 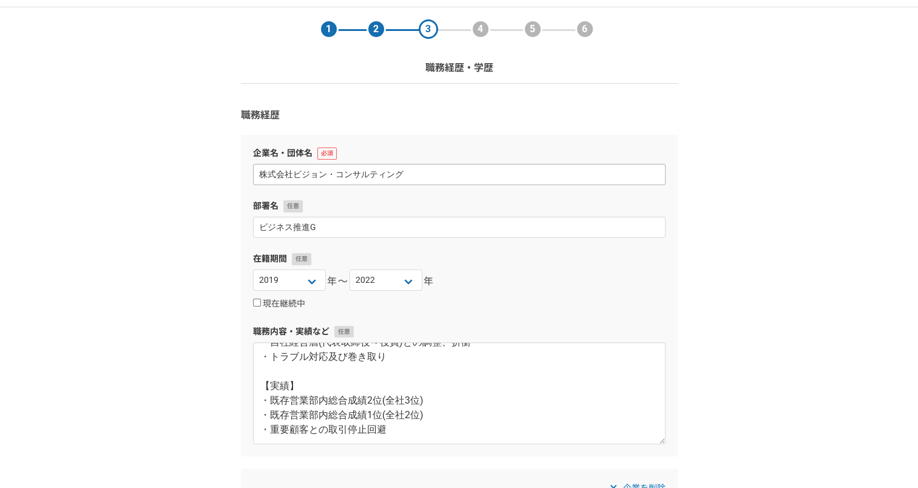 I want to click on label: 職務内容・実績など, so click(x=459, y=331).